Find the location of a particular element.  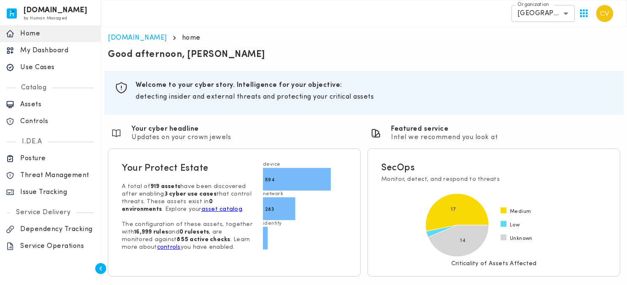

span: by Human Managed is located at coordinates (45, 18).